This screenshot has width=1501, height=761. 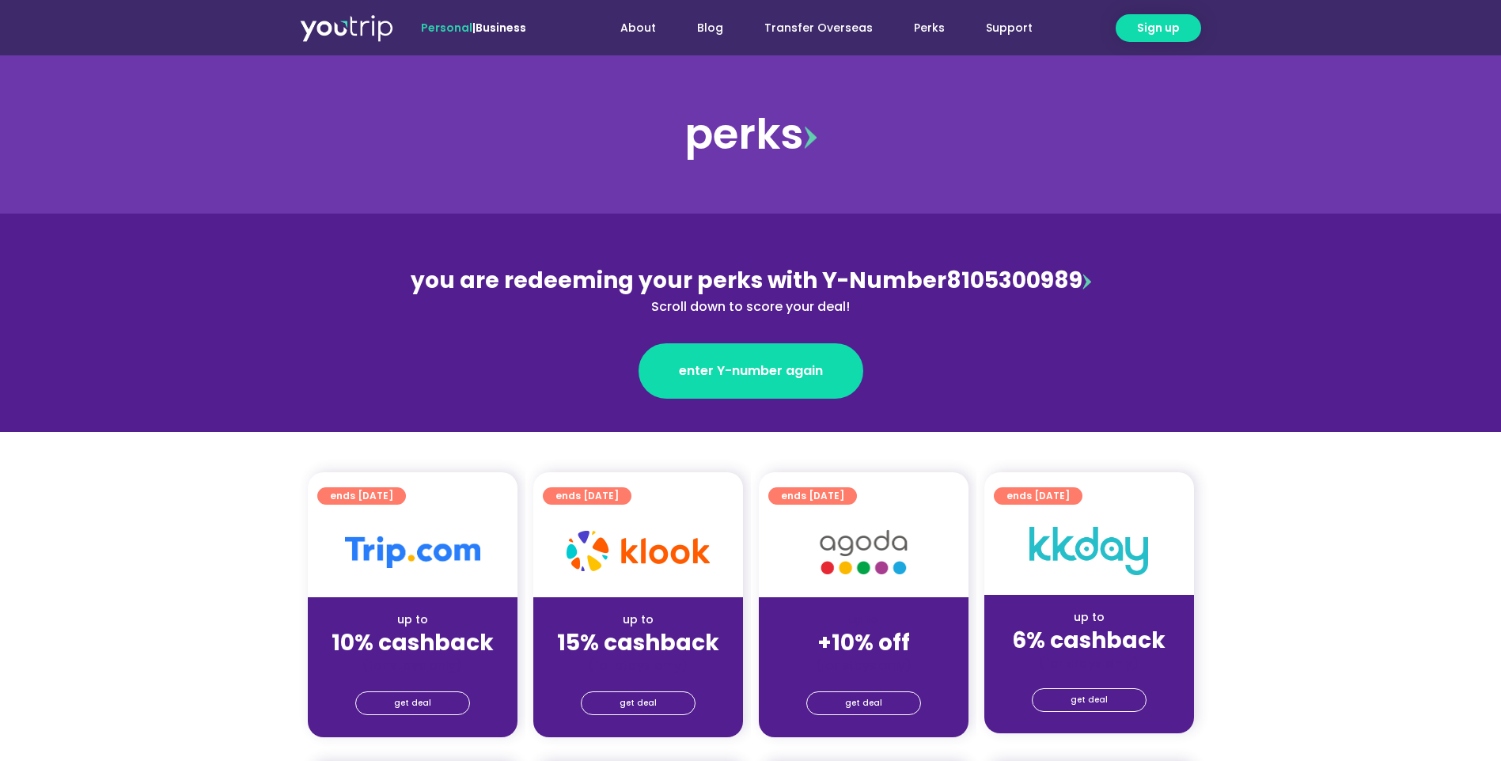 I want to click on span: Sign up, so click(x=1158, y=28).